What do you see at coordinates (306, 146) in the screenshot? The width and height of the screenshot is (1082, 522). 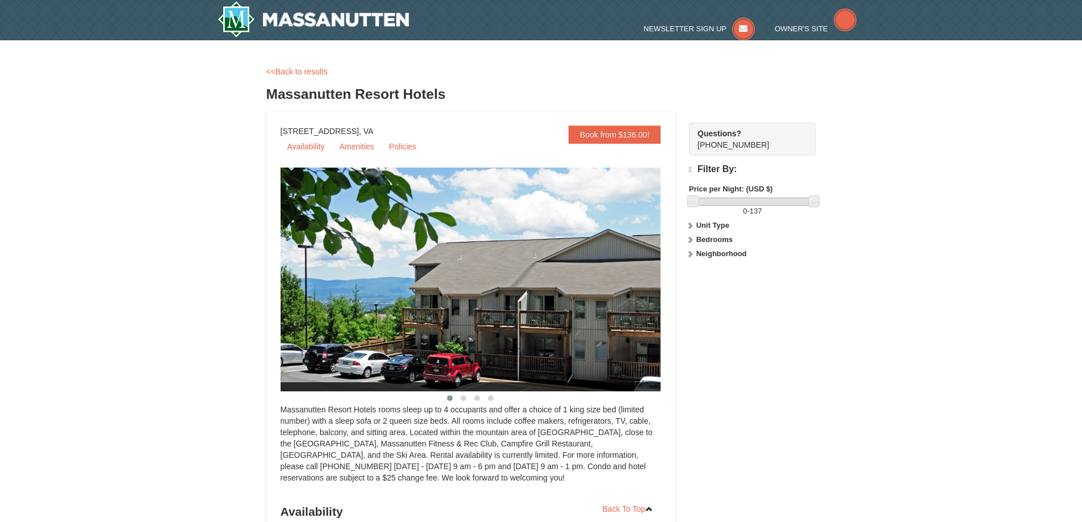 I see `a: Availability` at bounding box center [306, 146].